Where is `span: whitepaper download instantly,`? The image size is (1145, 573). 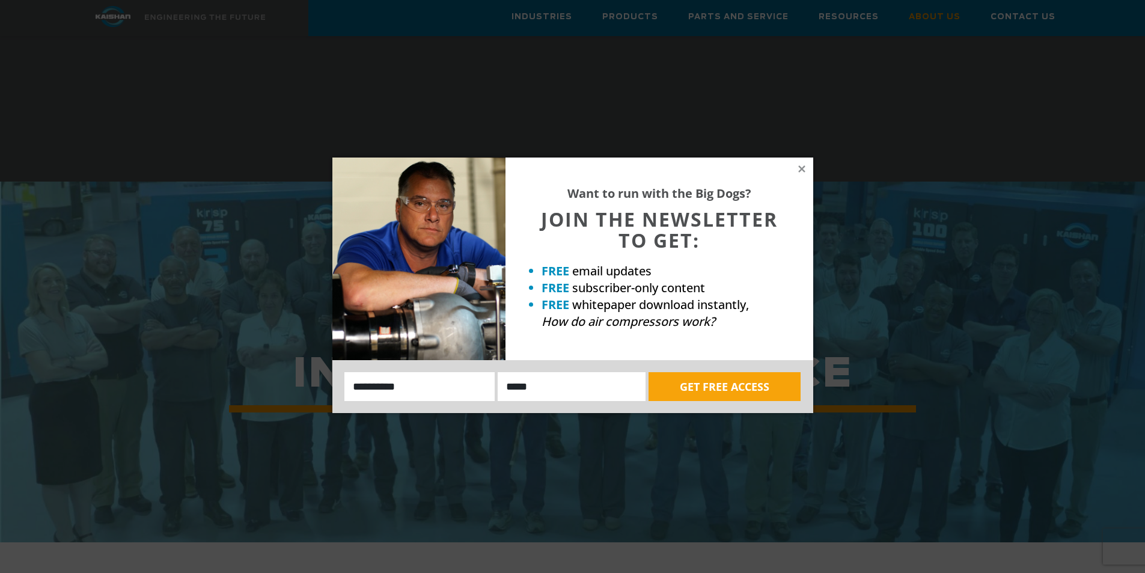 span: whitepaper download instantly, is located at coordinates (660, 304).